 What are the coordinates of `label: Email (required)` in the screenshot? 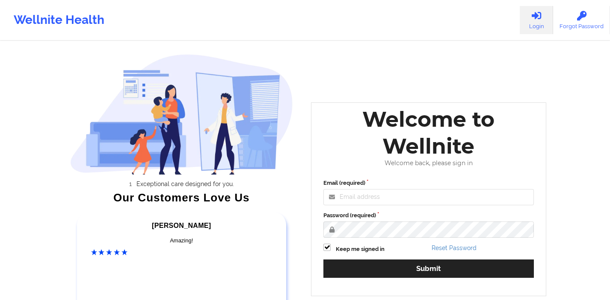 It's located at (428, 183).